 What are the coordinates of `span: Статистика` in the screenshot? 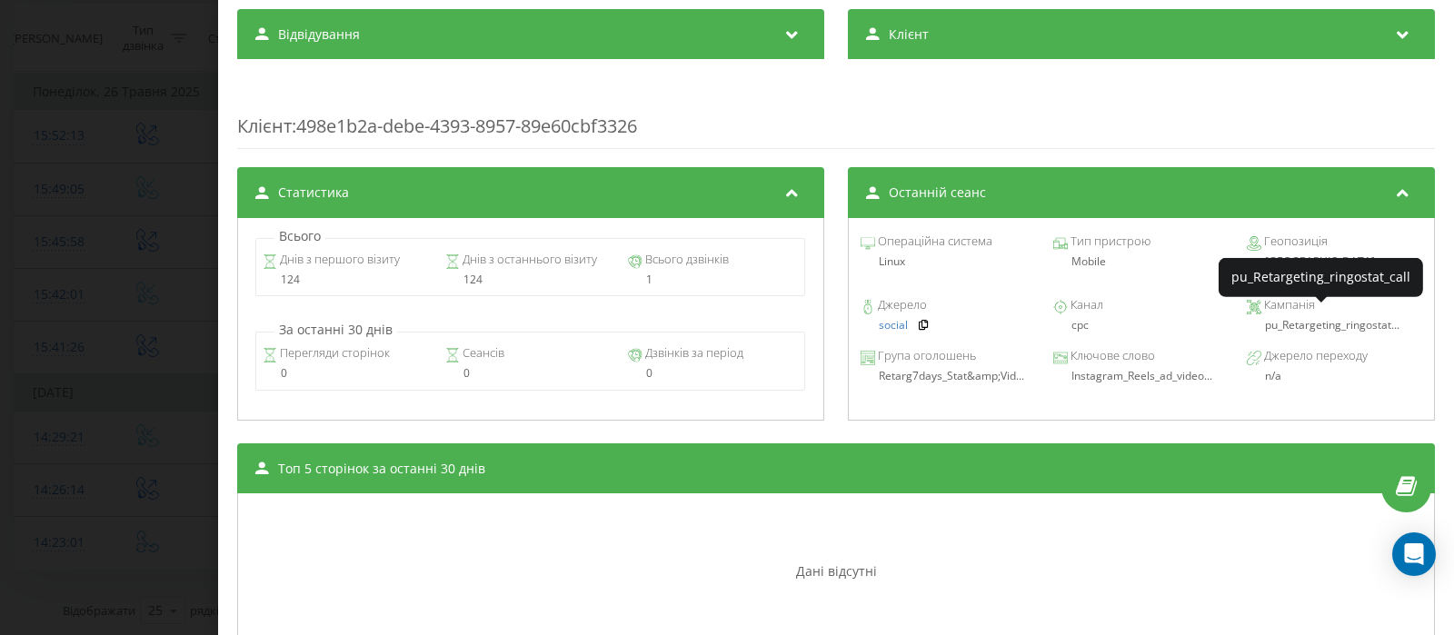 It's located at (314, 193).